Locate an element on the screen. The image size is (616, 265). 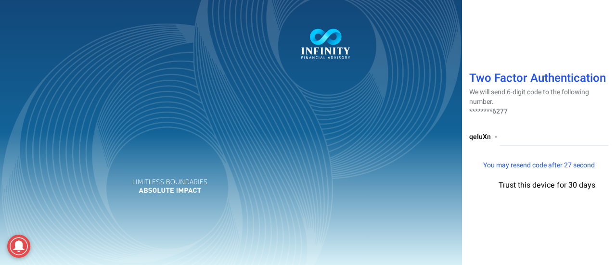
h1: Two Factor Authentication is located at coordinates (539, 79).